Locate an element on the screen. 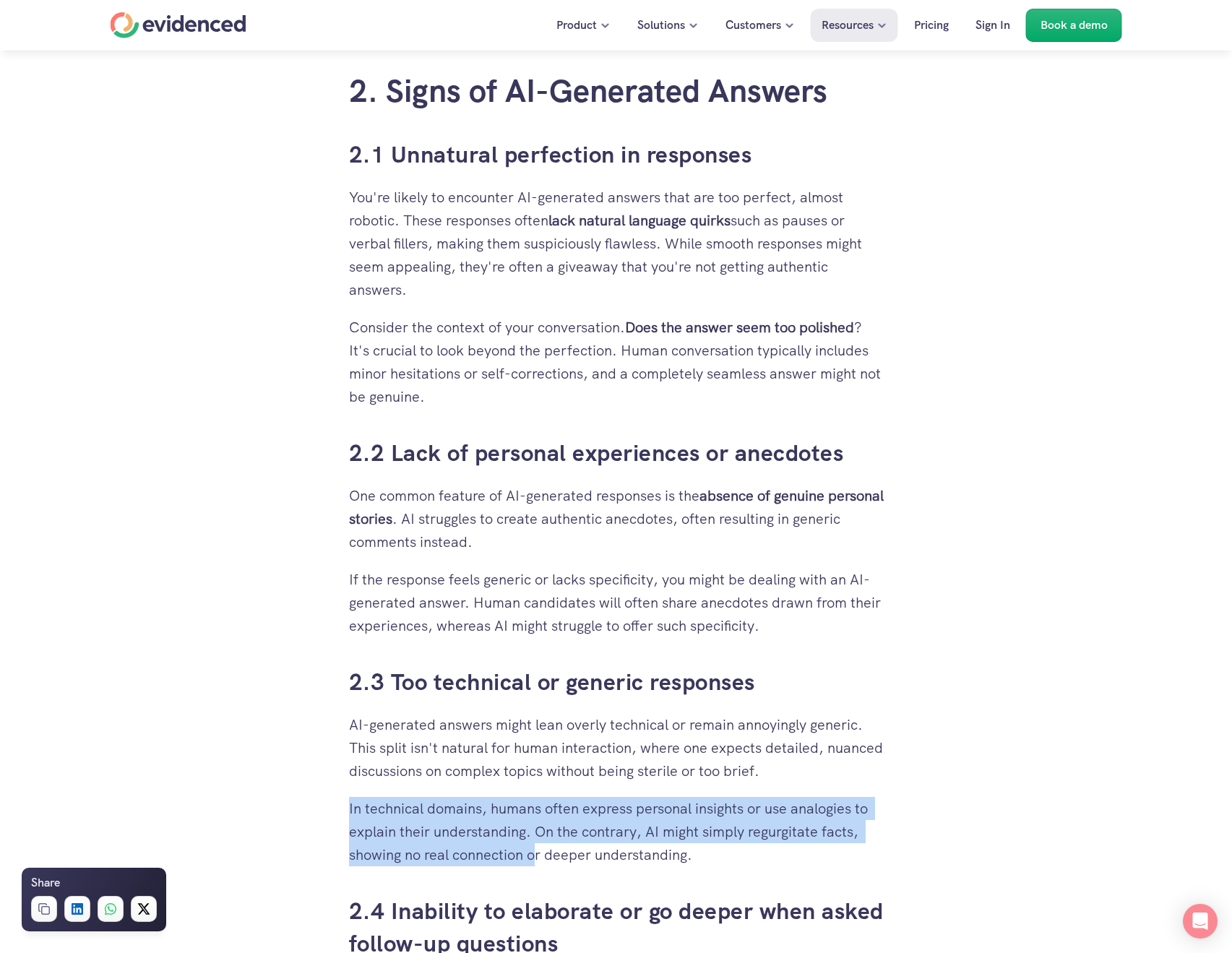 This screenshot has height=953, width=1232. a: Home is located at coordinates (179, 25).